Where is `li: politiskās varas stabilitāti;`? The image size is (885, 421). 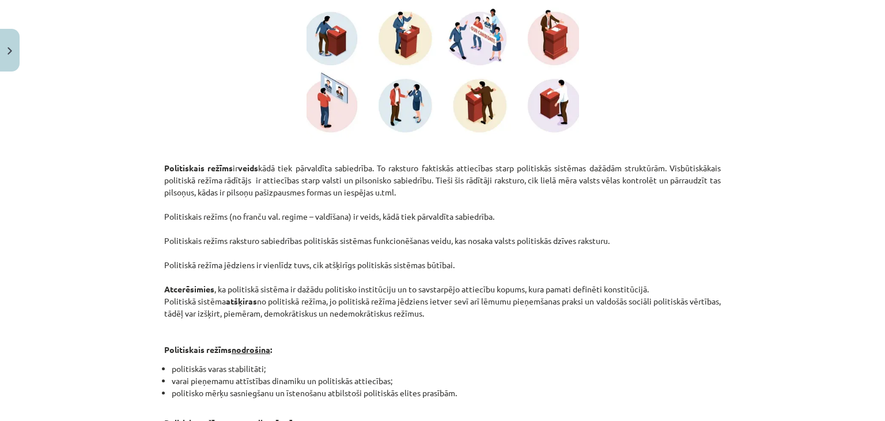 li: politiskās varas stabilitāti; is located at coordinates (446, 368).